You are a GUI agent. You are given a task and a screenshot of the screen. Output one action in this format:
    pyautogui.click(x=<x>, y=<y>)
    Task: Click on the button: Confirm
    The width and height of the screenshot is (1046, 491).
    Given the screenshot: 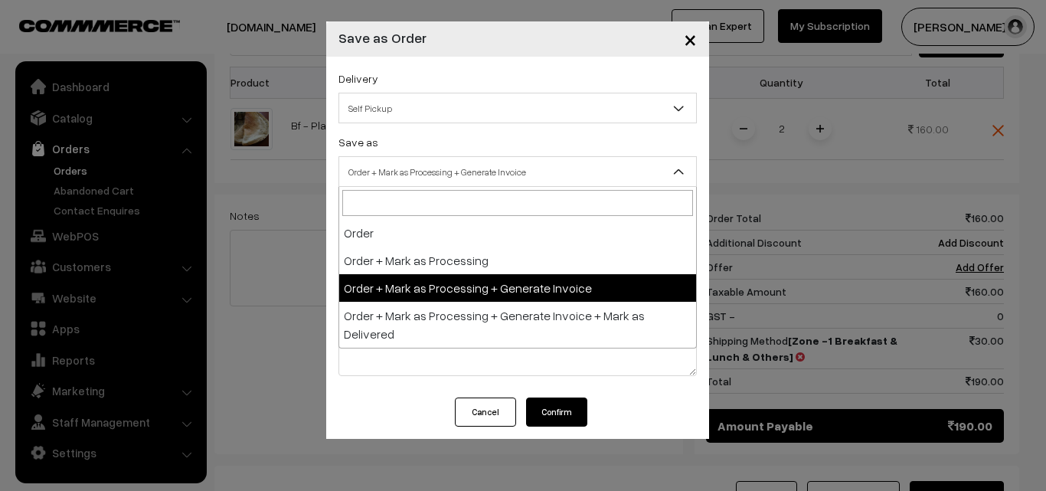 What is the action you would take?
    pyautogui.click(x=557, y=412)
    